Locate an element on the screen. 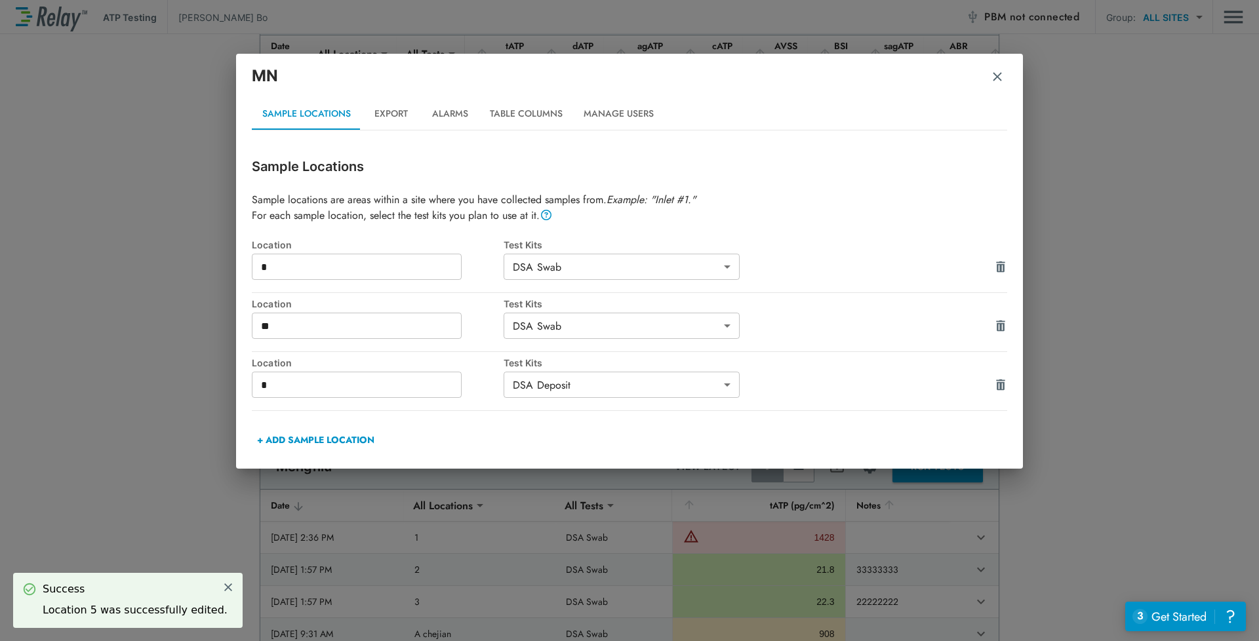  p: Sample Locations is located at coordinates (629, 167).